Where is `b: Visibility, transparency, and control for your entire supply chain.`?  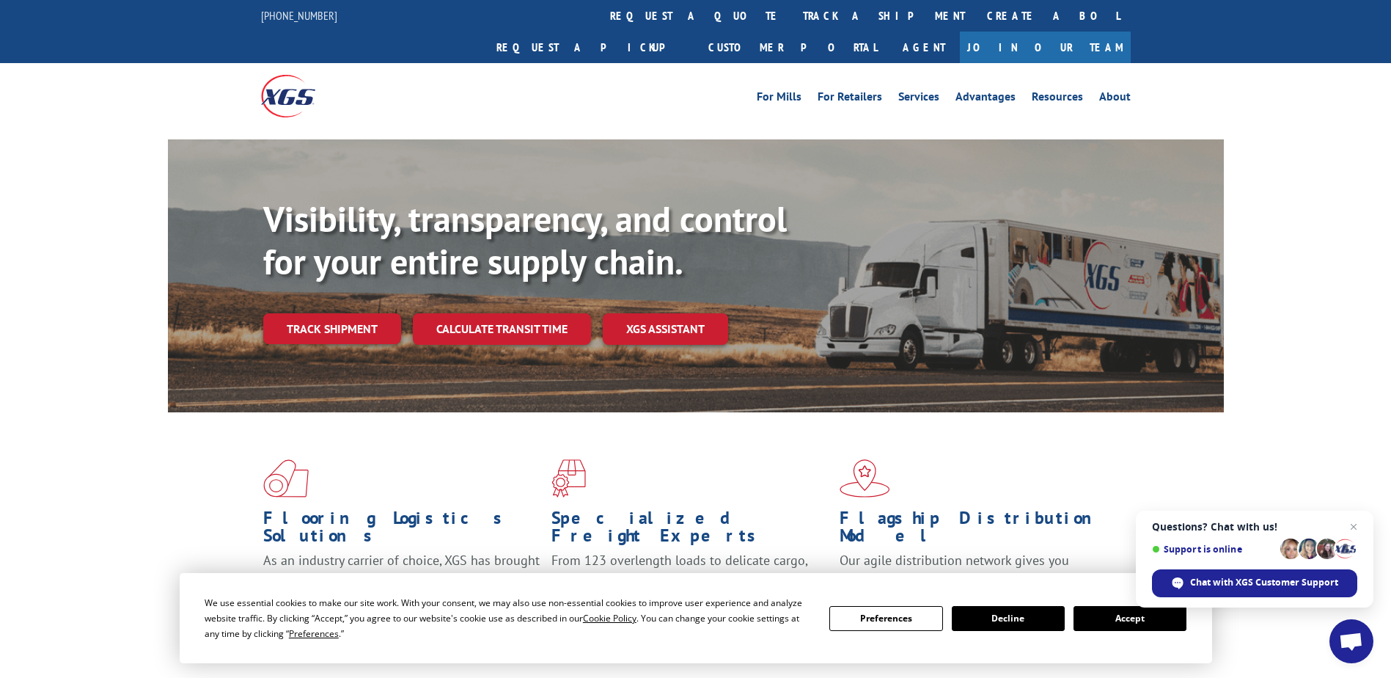 b: Visibility, transparency, and control for your entire supply chain. is located at coordinates (525, 240).